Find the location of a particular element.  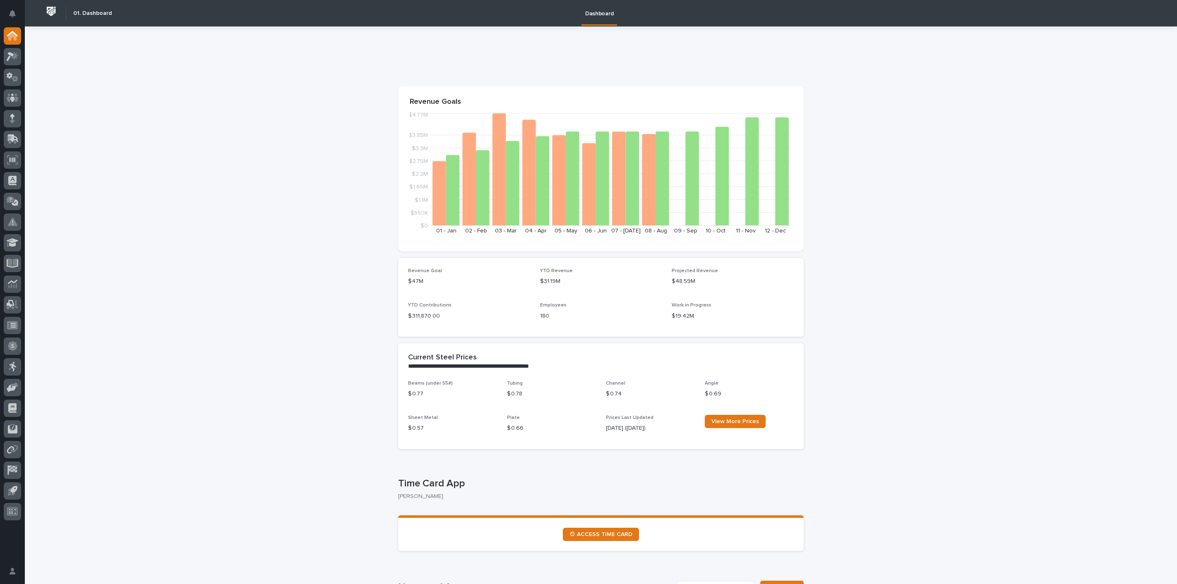

span: Employees is located at coordinates (553, 305).